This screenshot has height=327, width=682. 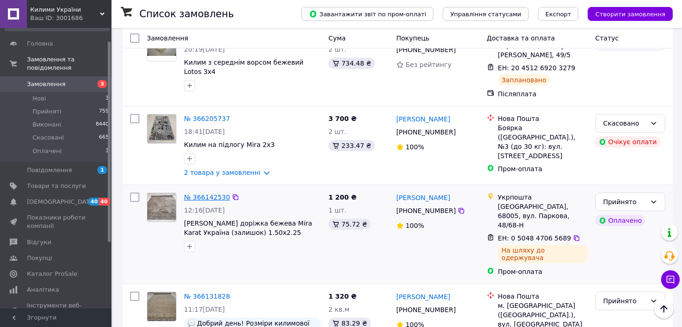 What do you see at coordinates (52, 274) in the screenshot?
I see `span: Каталог ProSale` at bounding box center [52, 274].